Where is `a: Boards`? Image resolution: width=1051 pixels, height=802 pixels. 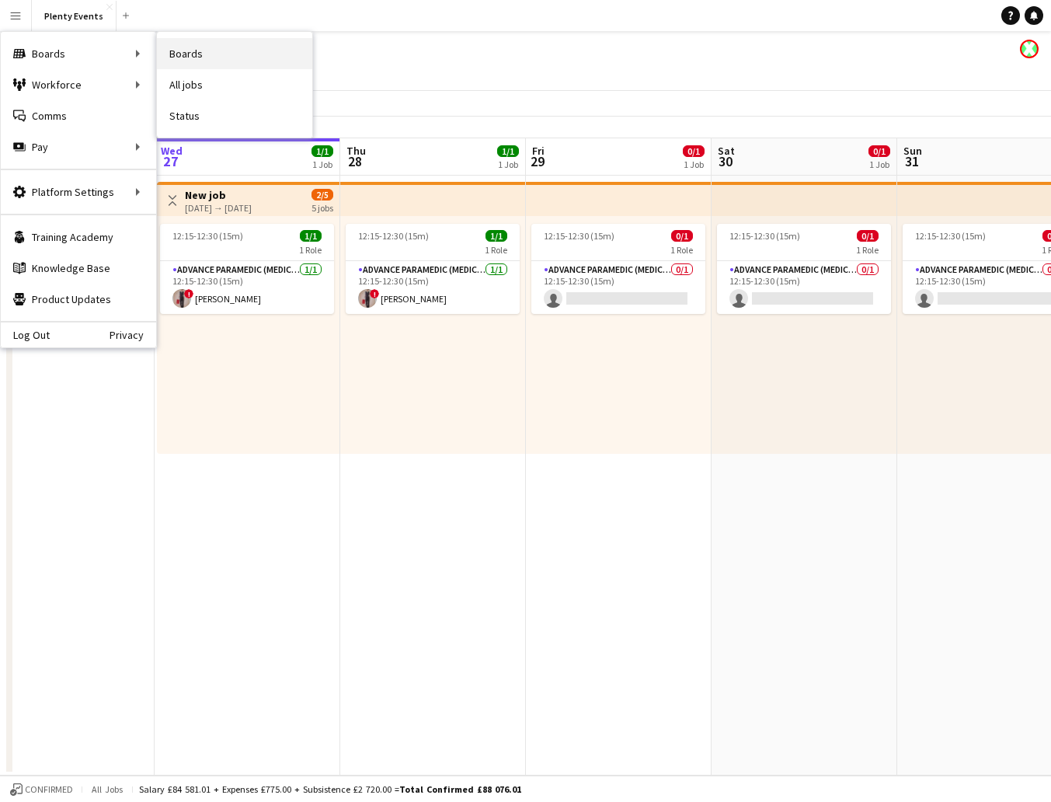
a: Boards is located at coordinates (235, 54).